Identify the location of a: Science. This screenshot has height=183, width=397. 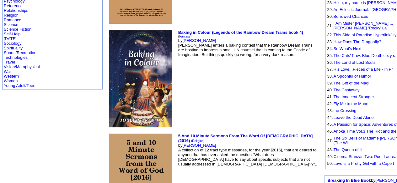
(11, 24).